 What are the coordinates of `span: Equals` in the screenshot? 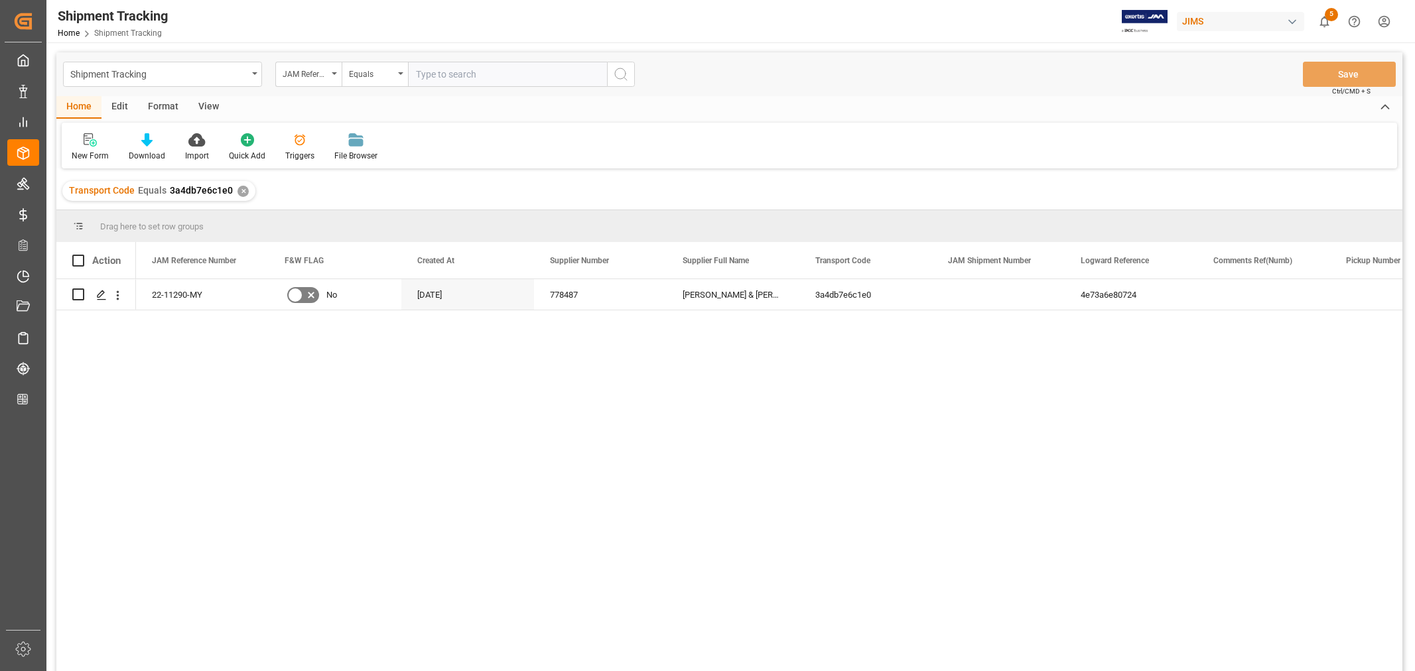 It's located at (152, 190).